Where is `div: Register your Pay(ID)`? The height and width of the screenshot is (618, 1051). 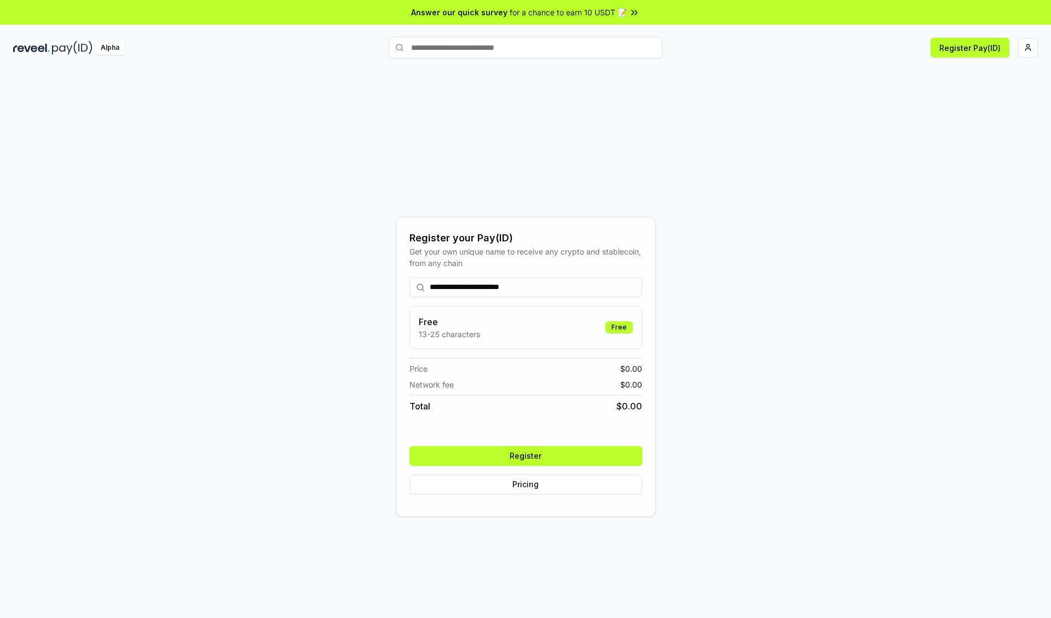 div: Register your Pay(ID) is located at coordinates (525, 238).